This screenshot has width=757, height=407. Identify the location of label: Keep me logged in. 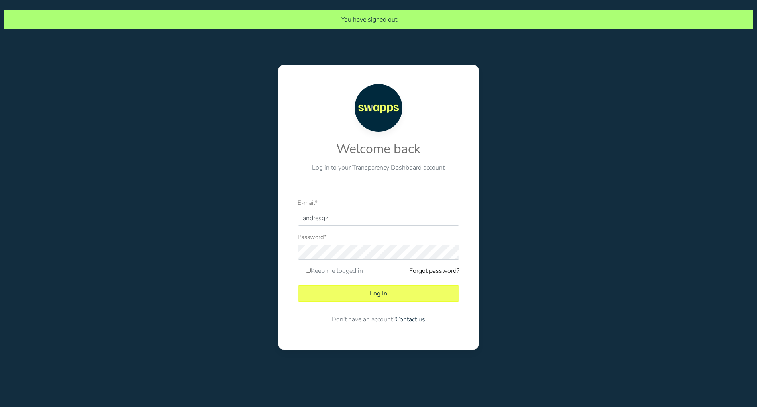
(334, 271).